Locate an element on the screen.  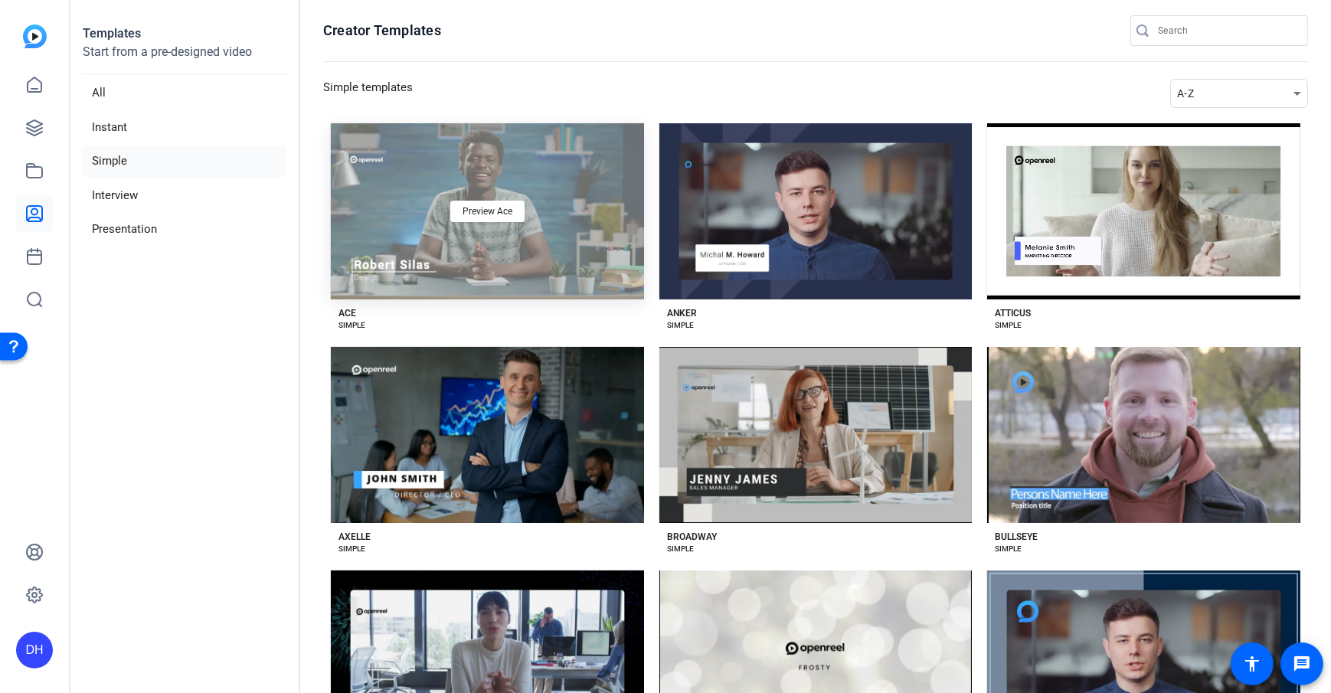
button: Template imagePreview Ace is located at coordinates (487, 211).